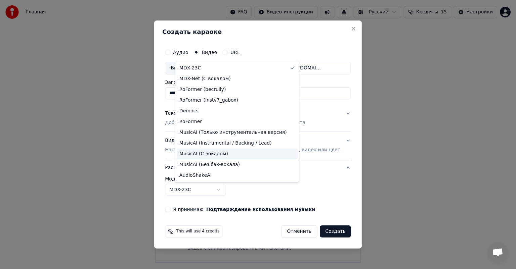 This screenshot has width=516, height=269. Describe the element at coordinates (189, 111) in the screenshot. I see `span: Demucs` at that location.